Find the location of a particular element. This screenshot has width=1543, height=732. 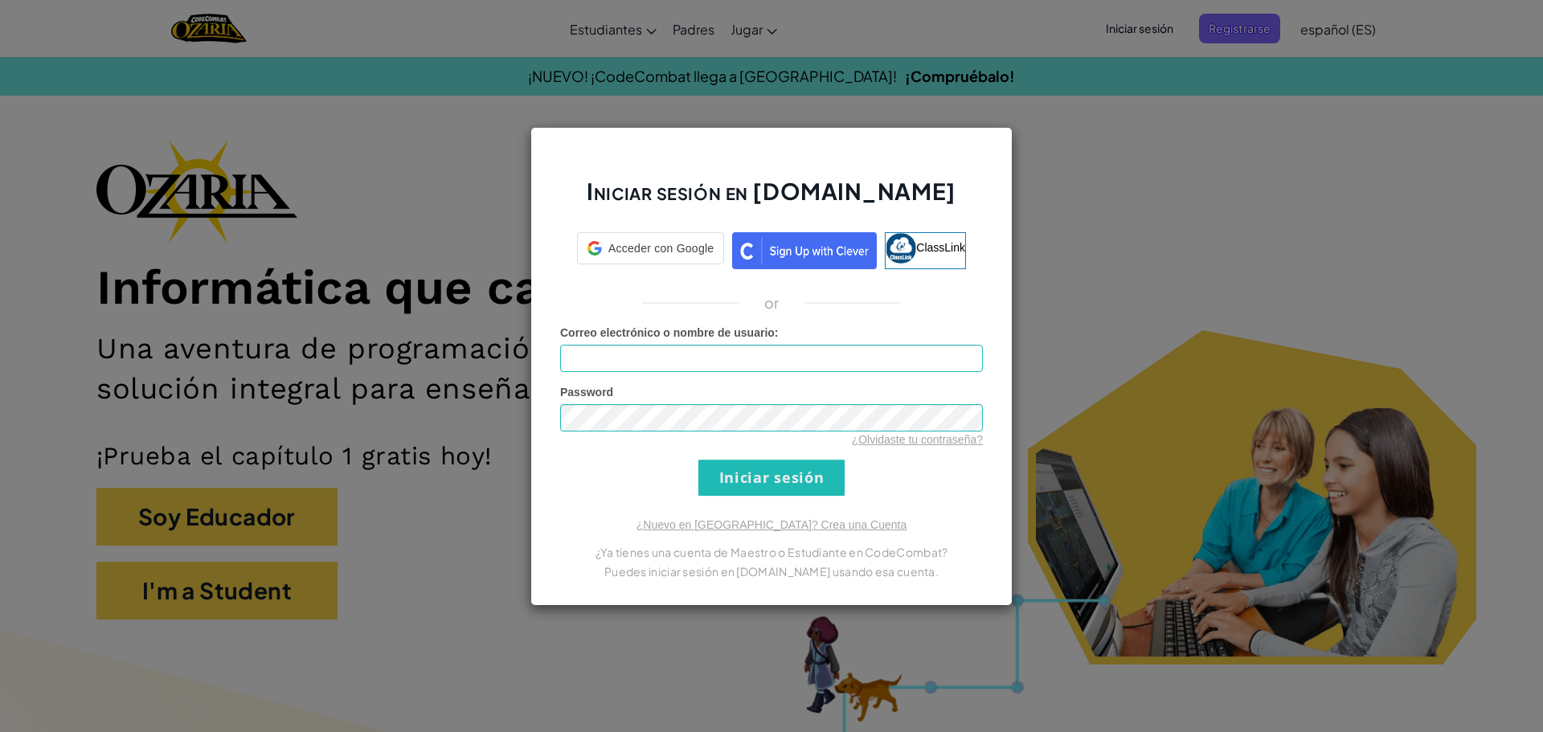

a: Acceder con Google is located at coordinates (650, 251).